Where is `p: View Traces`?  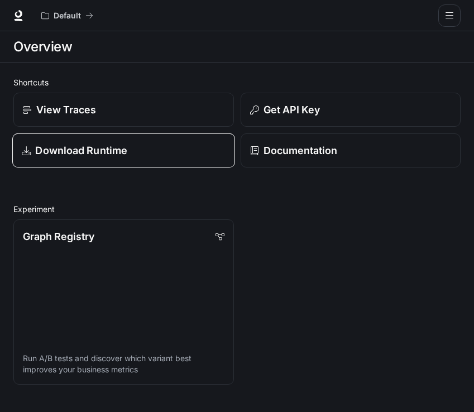
p: View Traces is located at coordinates (66, 109).